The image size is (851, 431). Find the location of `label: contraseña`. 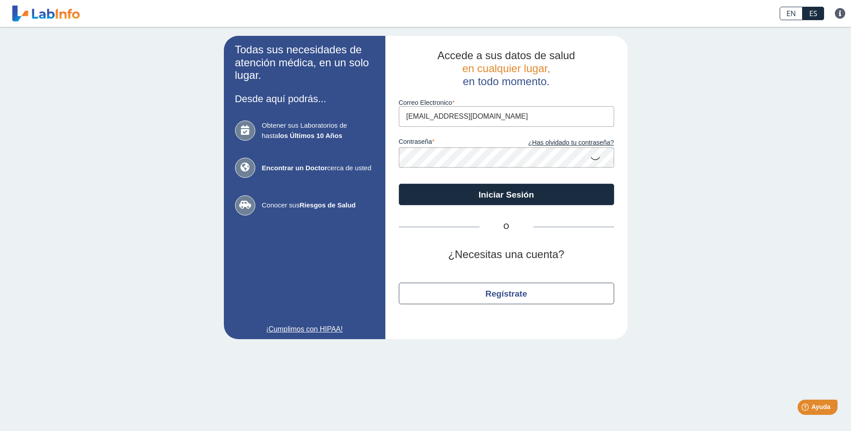

label: contraseña is located at coordinates (452, 143).